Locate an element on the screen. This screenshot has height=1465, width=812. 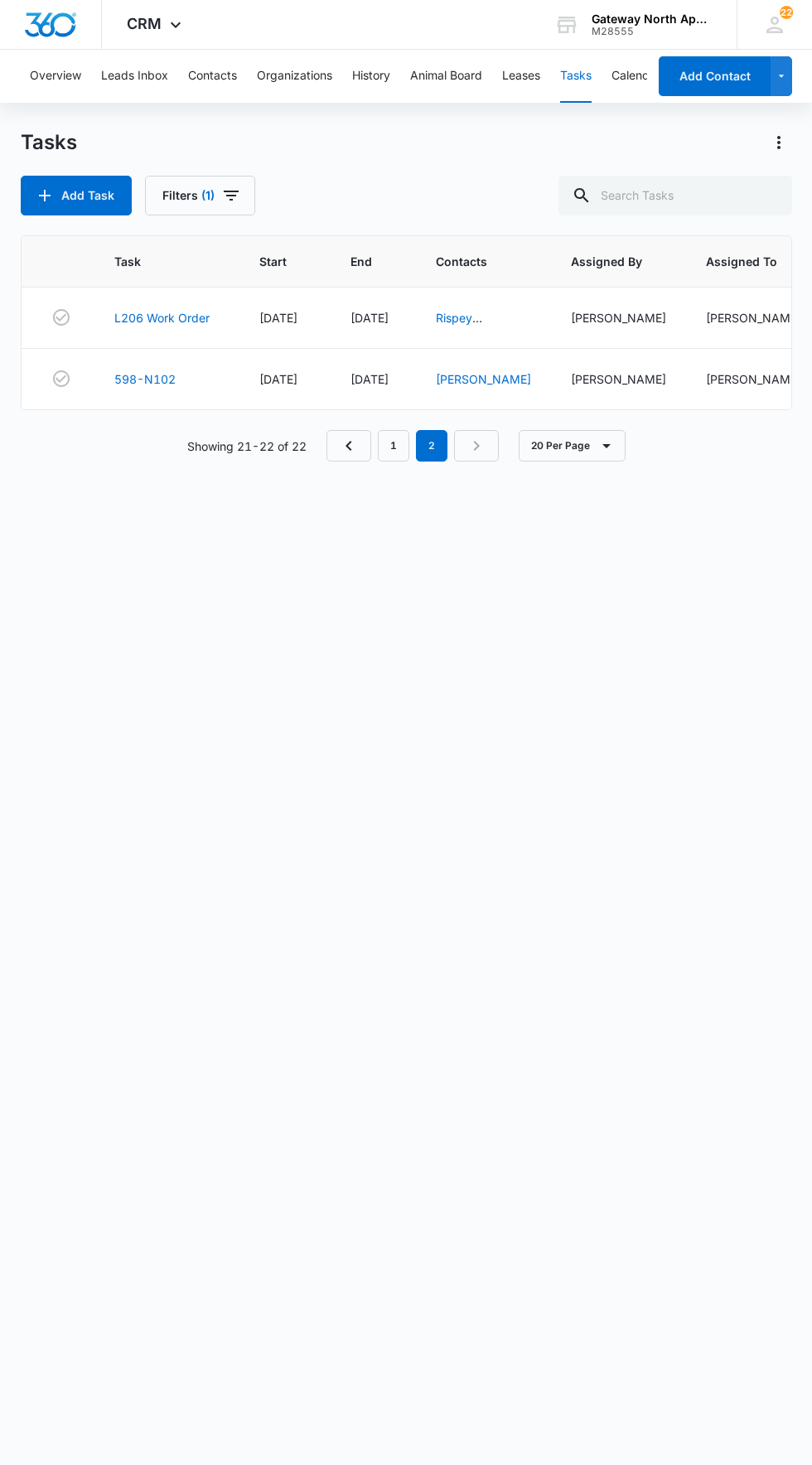
span: (1) is located at coordinates (208, 196).